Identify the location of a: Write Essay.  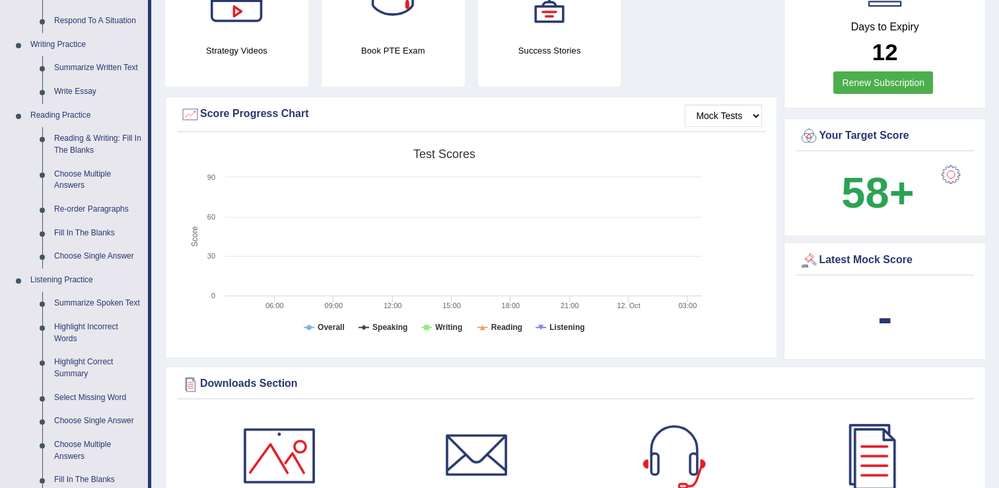
(98, 92).